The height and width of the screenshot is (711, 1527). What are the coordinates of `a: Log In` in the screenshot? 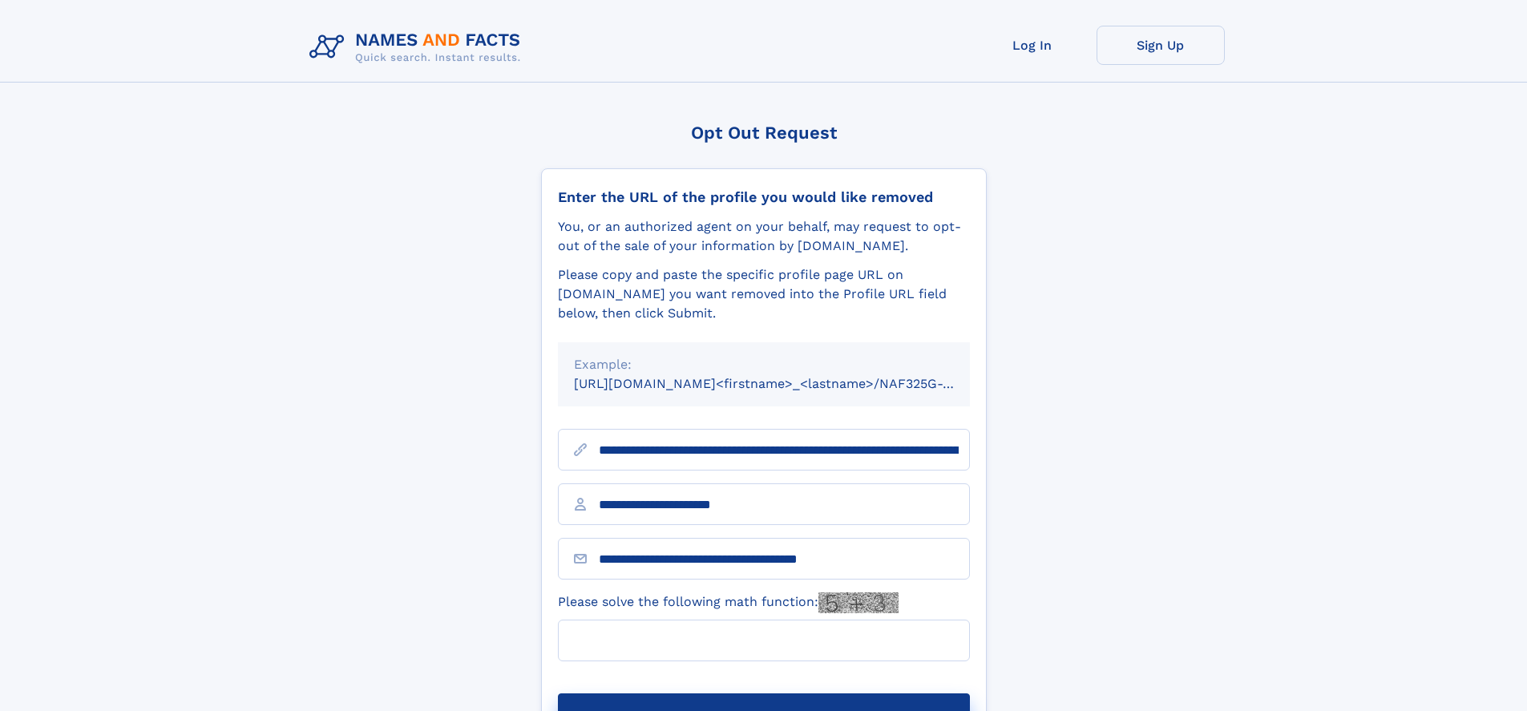 It's located at (1032, 45).